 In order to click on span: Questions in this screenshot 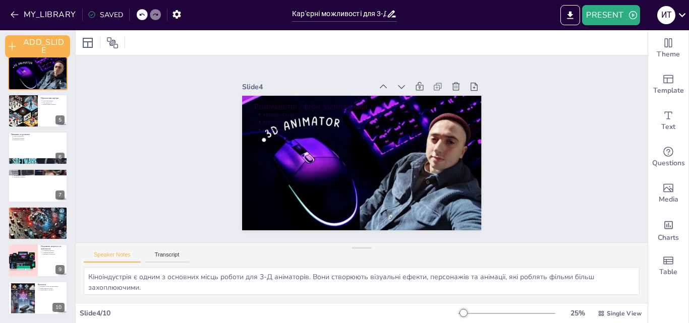, I will do `click(668, 163)`.